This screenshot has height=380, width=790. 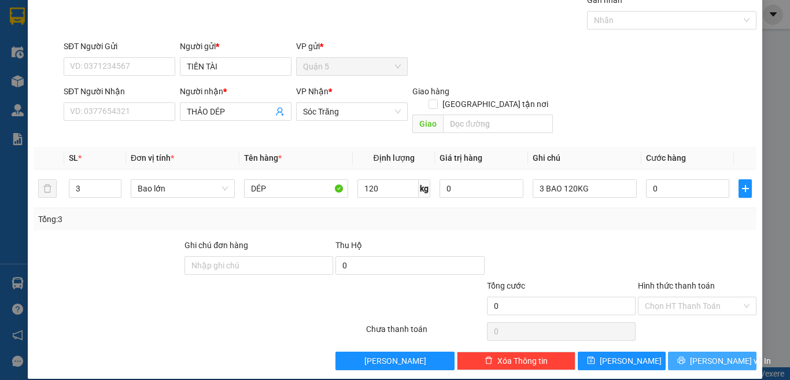 I want to click on li: VP Quận 5, so click(x=43, y=69).